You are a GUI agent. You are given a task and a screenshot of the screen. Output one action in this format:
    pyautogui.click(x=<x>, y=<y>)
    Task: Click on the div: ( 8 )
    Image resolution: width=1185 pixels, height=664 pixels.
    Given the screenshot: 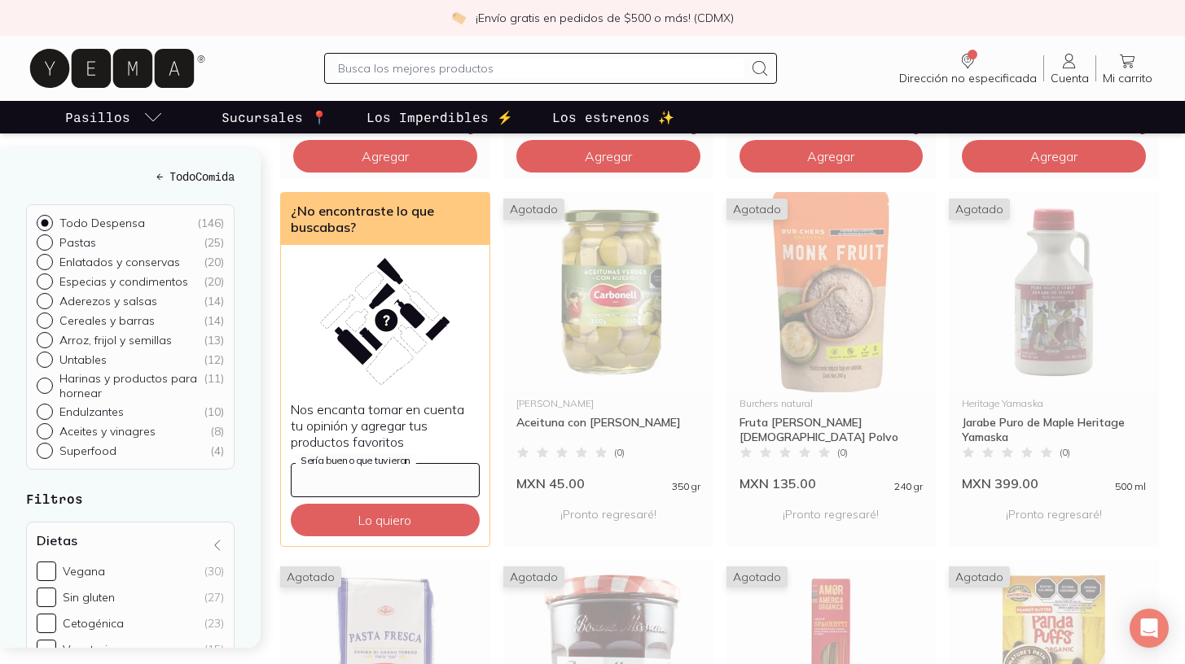 What is the action you would take?
    pyautogui.click(x=217, y=431)
    